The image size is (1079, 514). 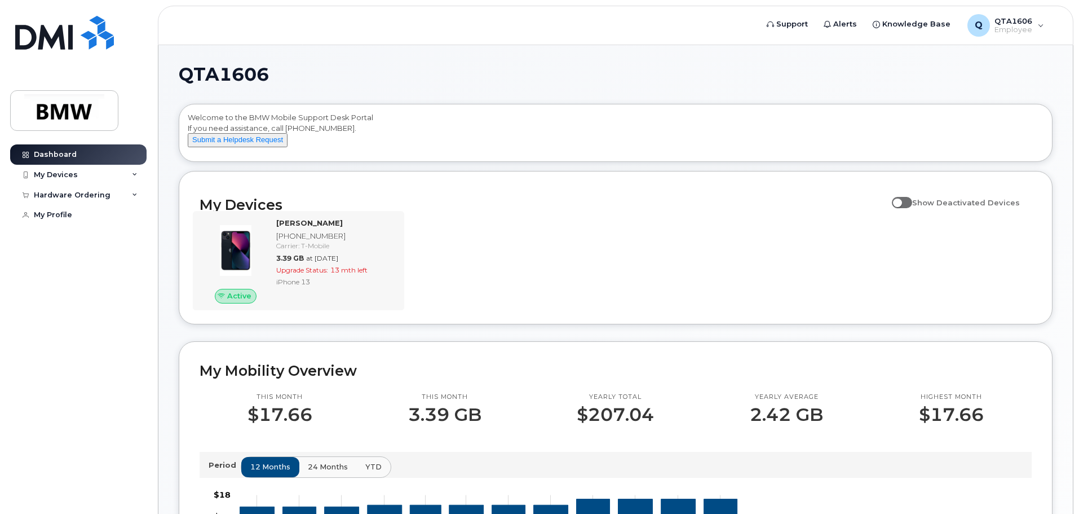 I want to click on button: Submit a Helpdesk Request, so click(x=237, y=140).